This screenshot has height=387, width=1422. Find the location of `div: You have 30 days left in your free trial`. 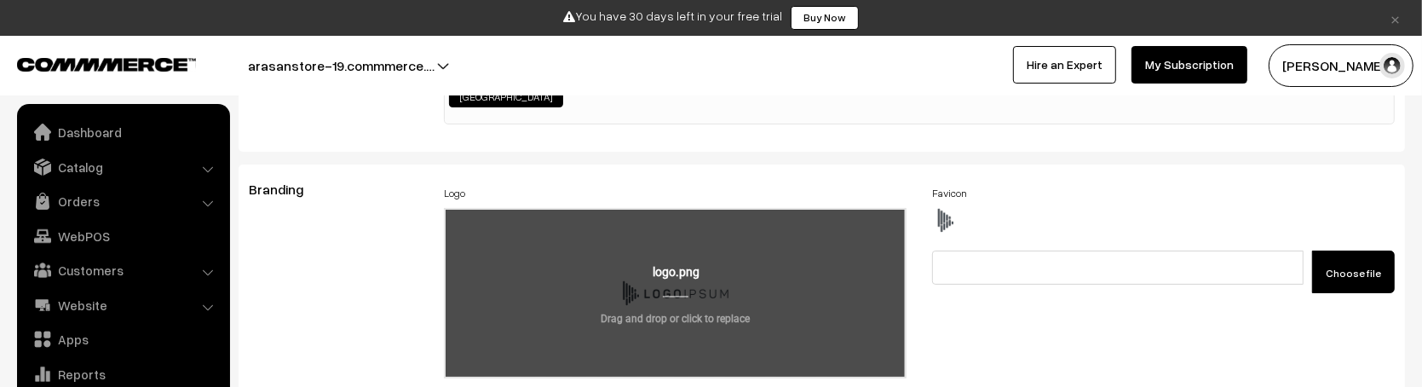

div: You have 30 days left in your free trial is located at coordinates (710, 18).